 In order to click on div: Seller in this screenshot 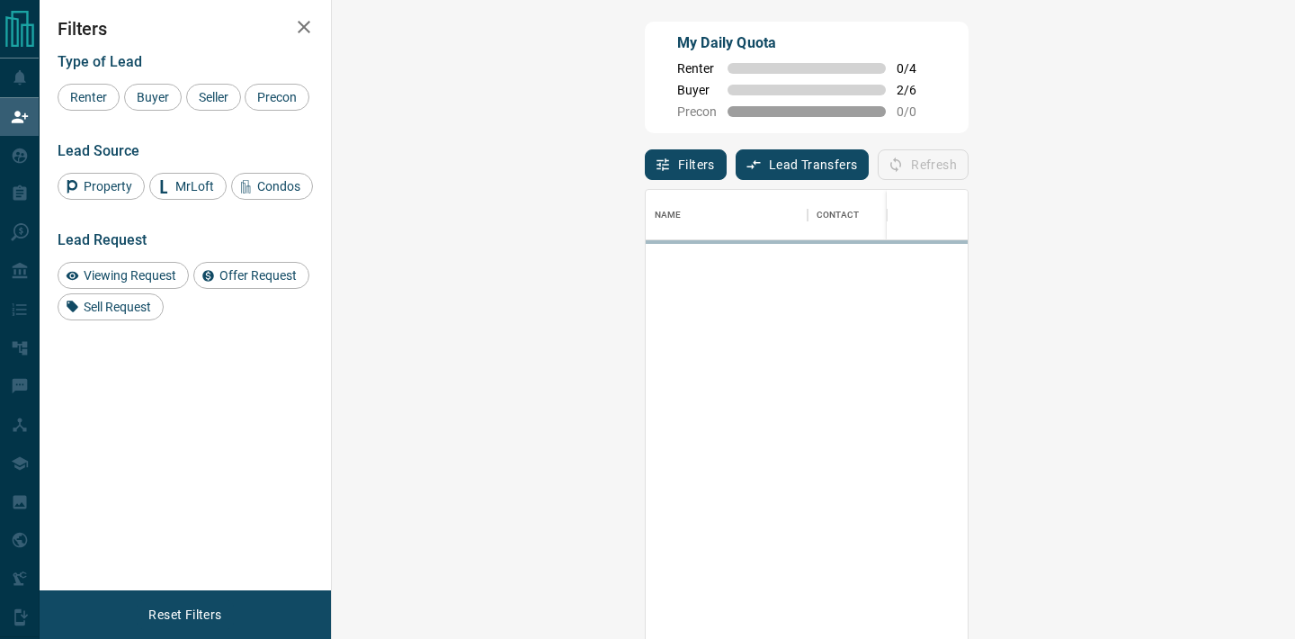, I will do `click(213, 97)`.